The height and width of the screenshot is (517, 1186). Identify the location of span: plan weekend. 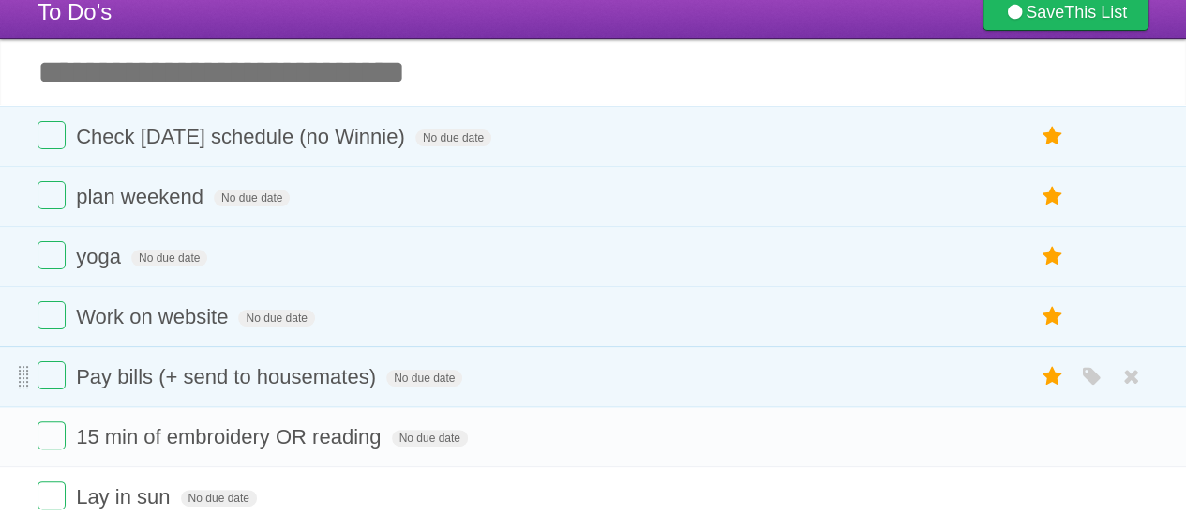
(142, 196).